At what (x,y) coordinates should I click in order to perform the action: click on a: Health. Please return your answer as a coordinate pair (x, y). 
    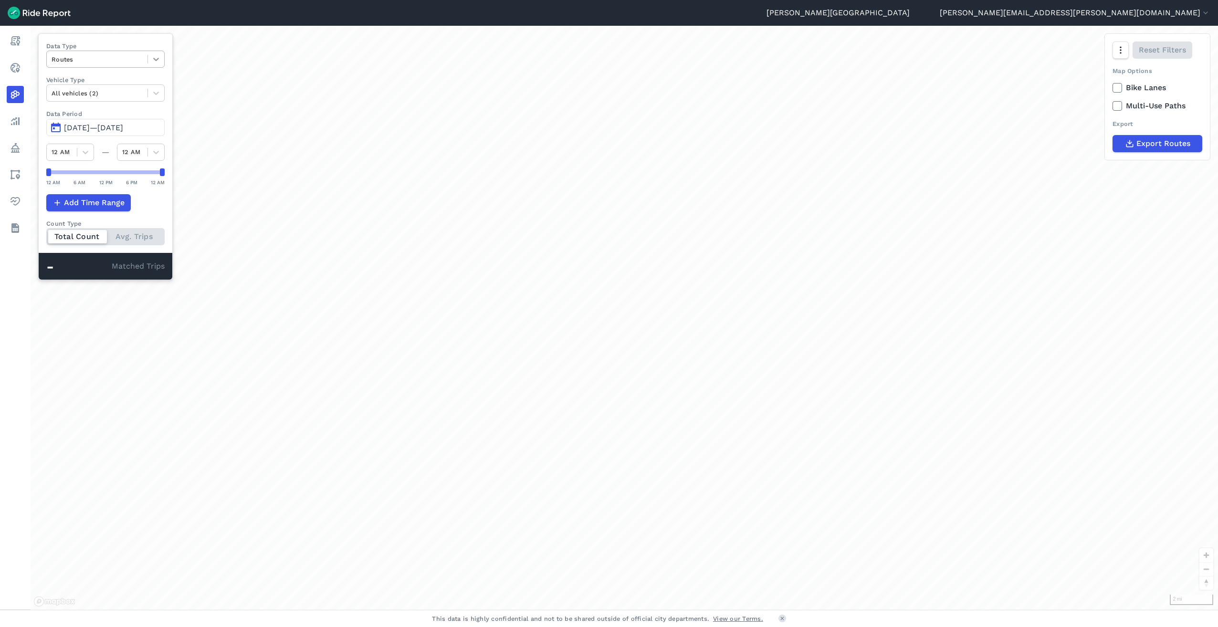
    Looking at the image, I should click on (15, 201).